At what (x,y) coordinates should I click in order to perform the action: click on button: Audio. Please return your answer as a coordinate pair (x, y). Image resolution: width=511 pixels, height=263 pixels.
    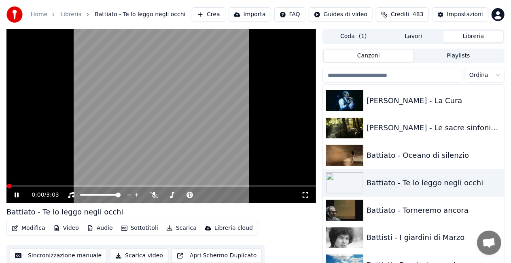
    Looking at the image, I should click on (100, 228).